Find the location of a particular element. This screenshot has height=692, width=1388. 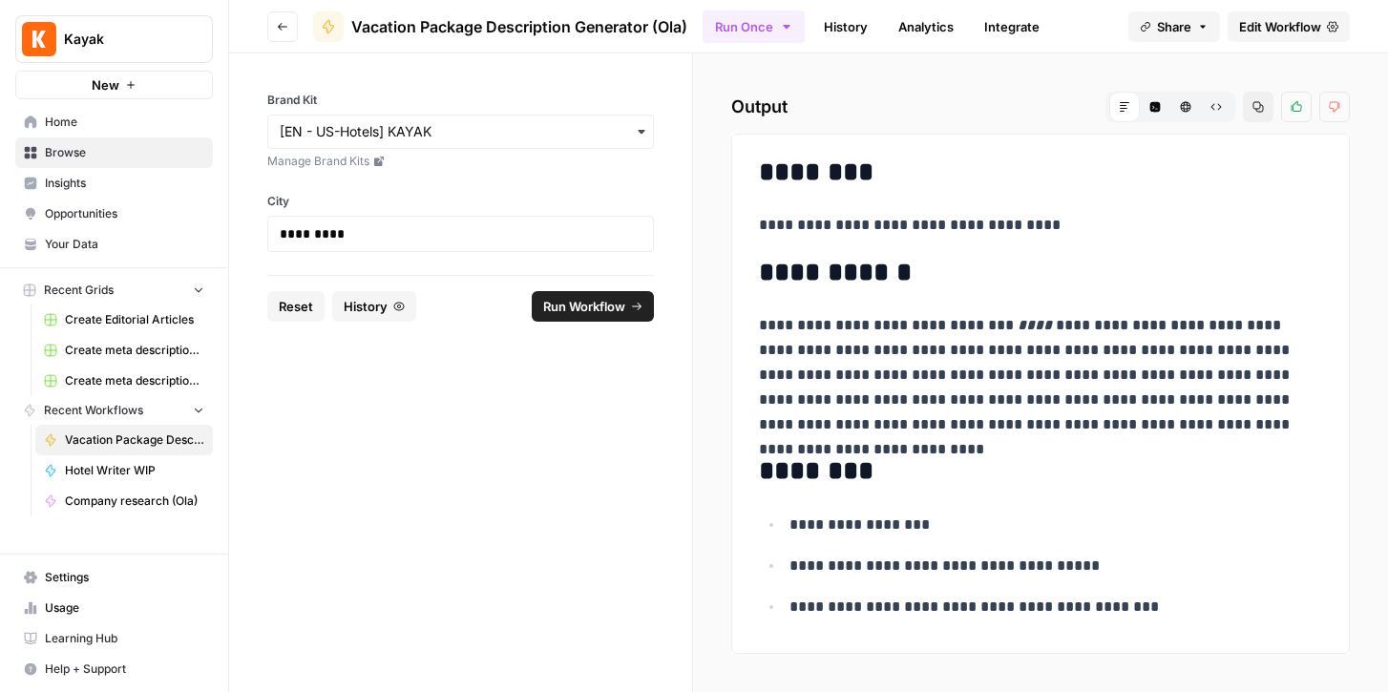

span: Create meta description [Ola] Grid (1) is located at coordinates (135, 381).